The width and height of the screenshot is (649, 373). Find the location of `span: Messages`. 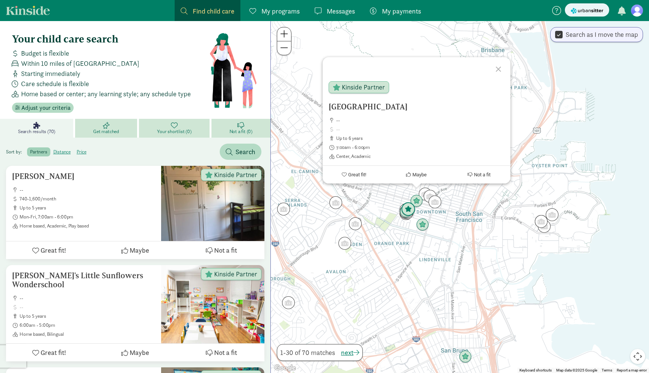

span: Messages is located at coordinates (341, 11).